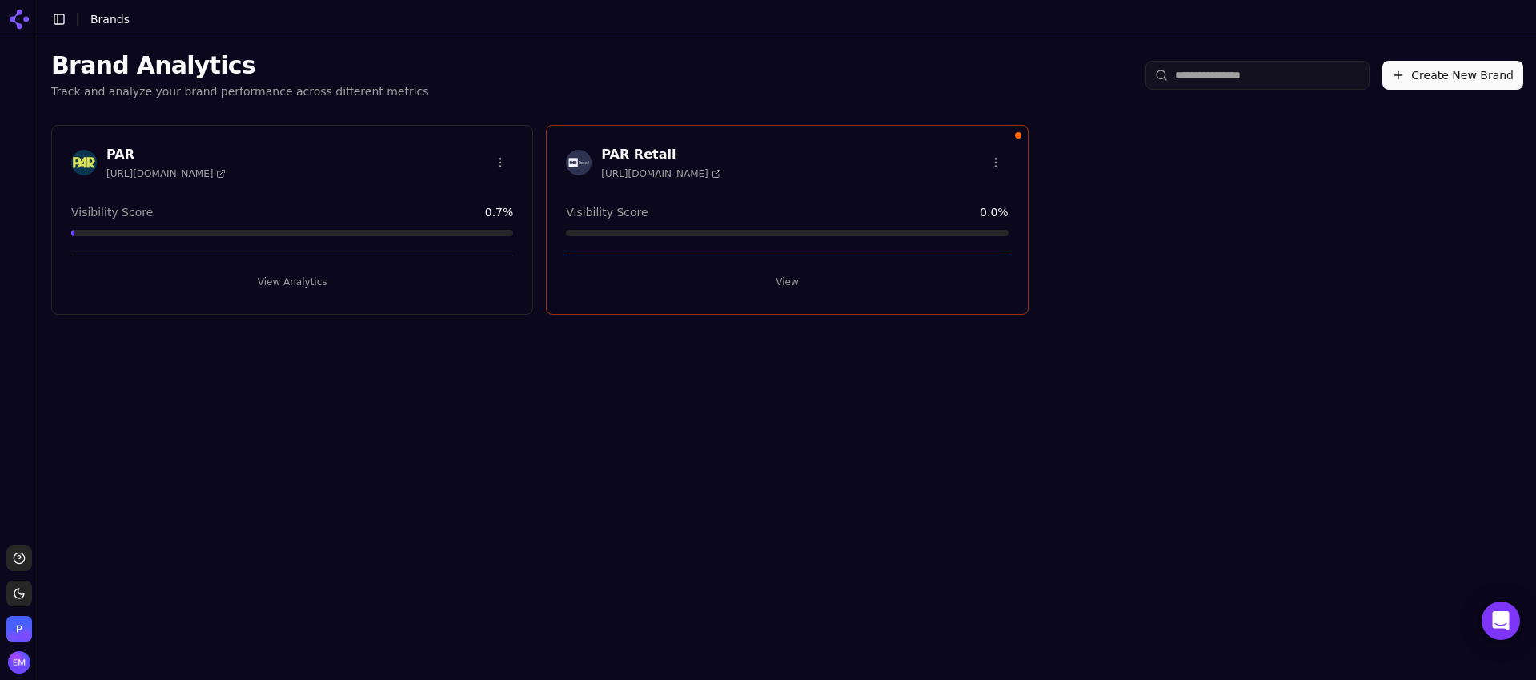 This screenshot has width=1536, height=680. Describe the element at coordinates (660, 155) in the screenshot. I see `h3: PAR Retail` at that location.